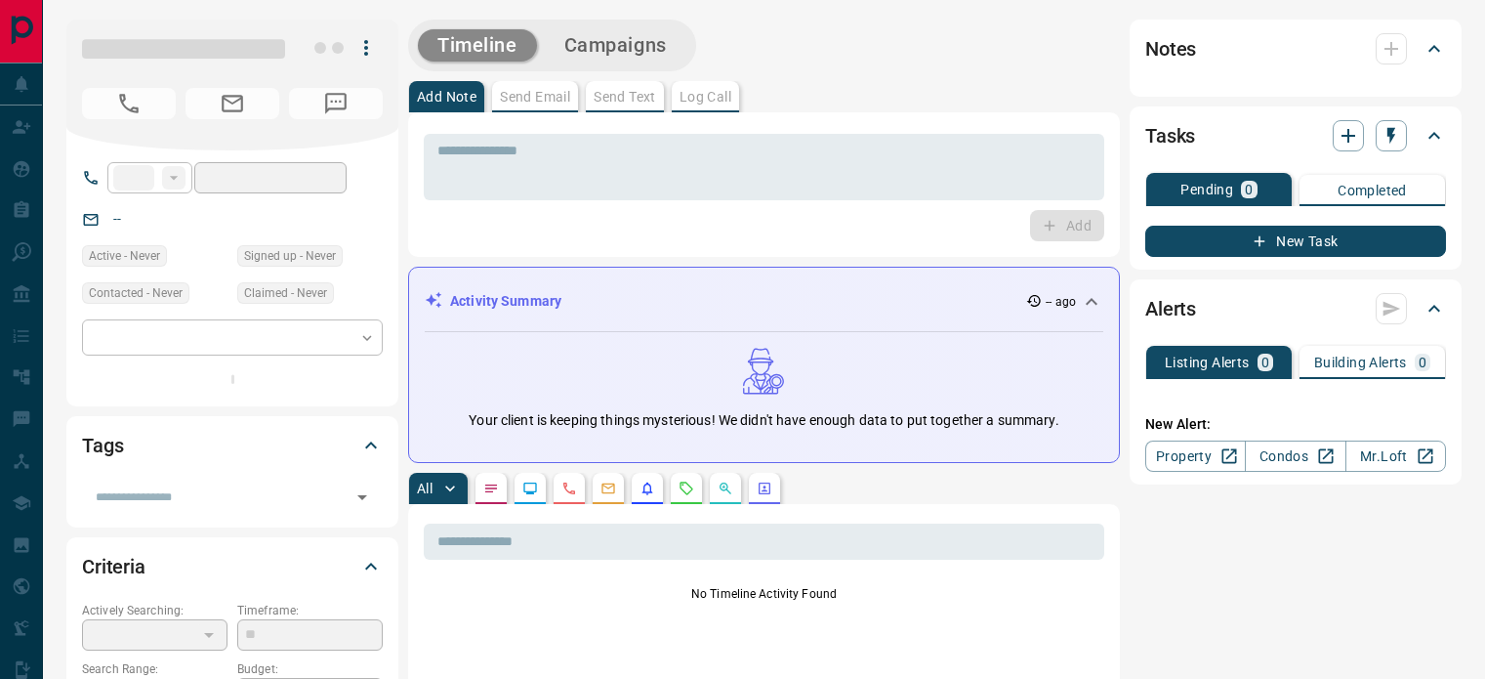 Image resolution: width=1485 pixels, height=679 pixels. I want to click on svg: Notes, so click(491, 488).